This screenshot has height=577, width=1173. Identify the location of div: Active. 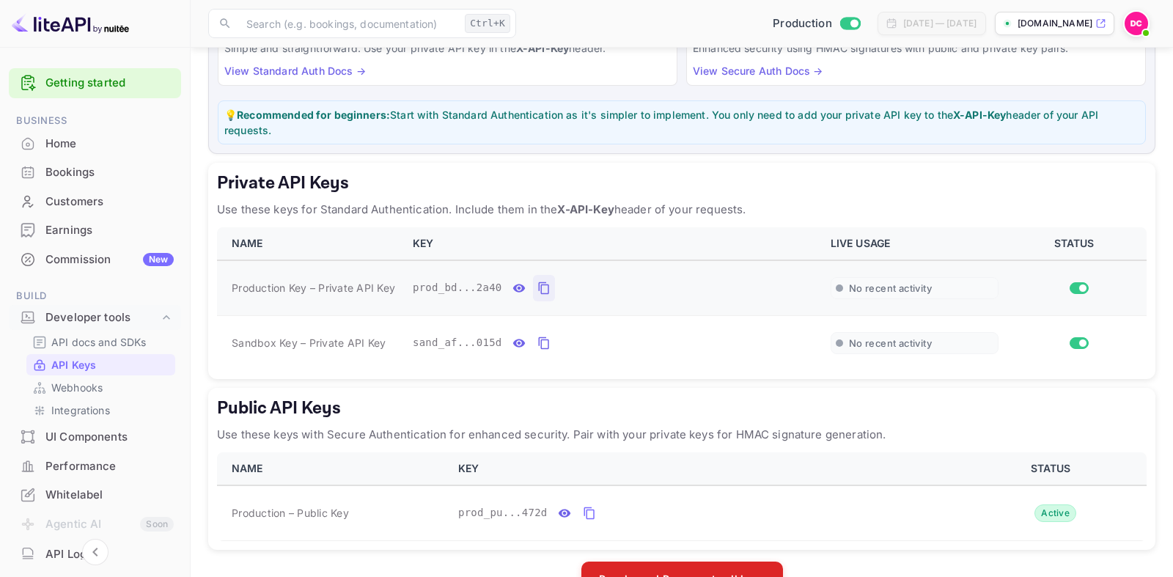
(1055, 513).